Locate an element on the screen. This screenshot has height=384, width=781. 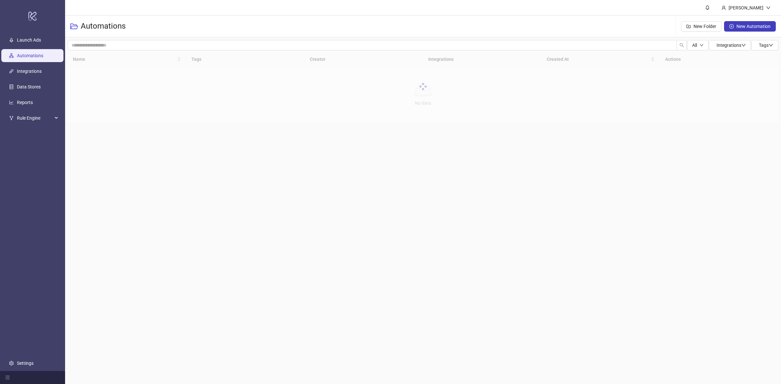
span: All is located at coordinates (695, 45).